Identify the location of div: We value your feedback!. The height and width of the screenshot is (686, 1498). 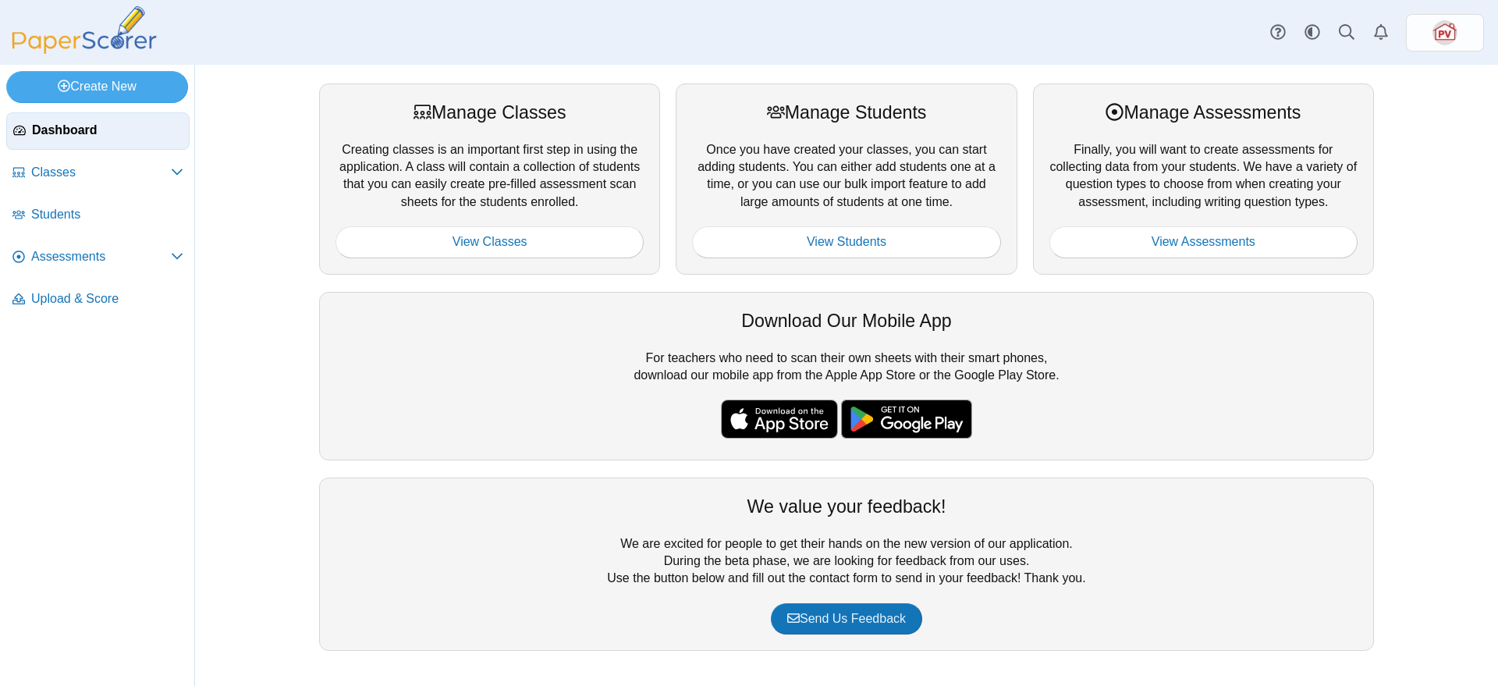
(847, 506).